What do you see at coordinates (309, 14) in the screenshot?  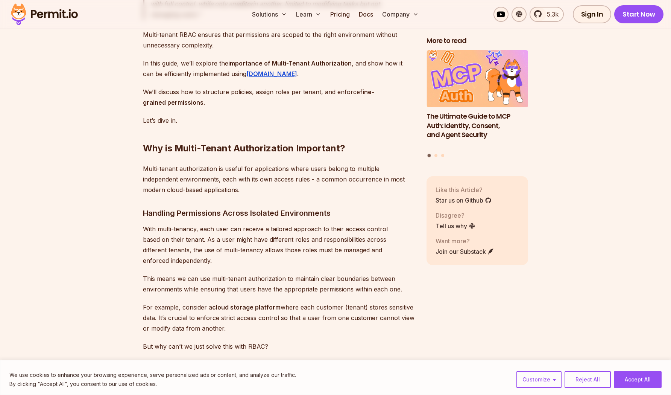 I see `button: Learn` at bounding box center [309, 14].